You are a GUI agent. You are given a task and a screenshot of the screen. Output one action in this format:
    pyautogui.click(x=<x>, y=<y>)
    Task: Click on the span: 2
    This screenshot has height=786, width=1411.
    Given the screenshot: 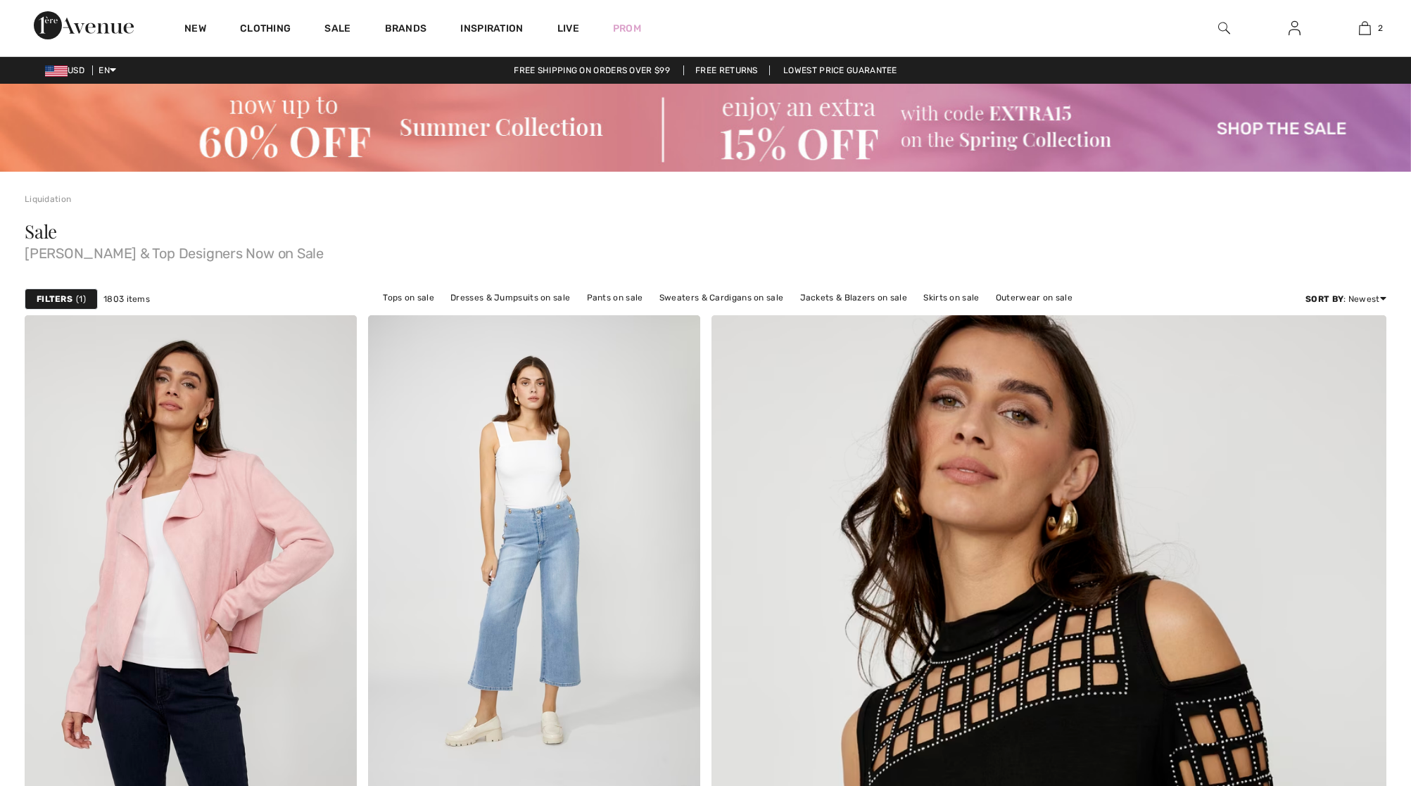 What is the action you would take?
    pyautogui.click(x=1381, y=28)
    